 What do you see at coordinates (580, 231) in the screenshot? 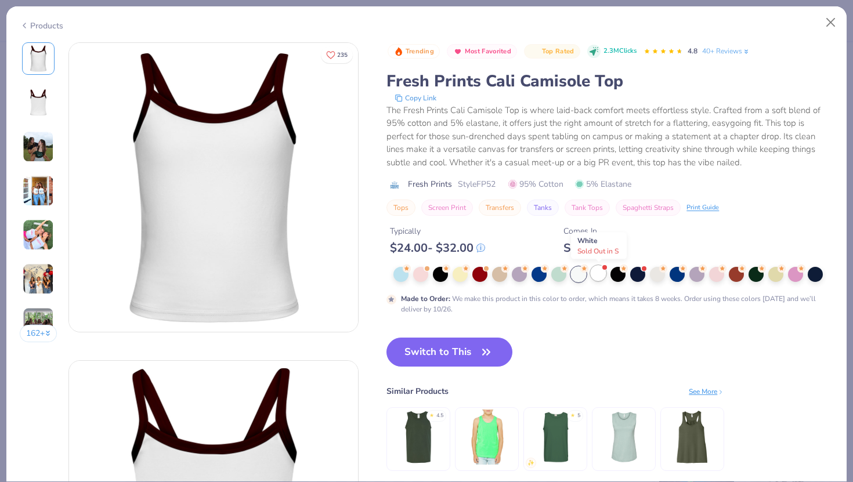
I see `div: Comes In` at bounding box center [580, 231].